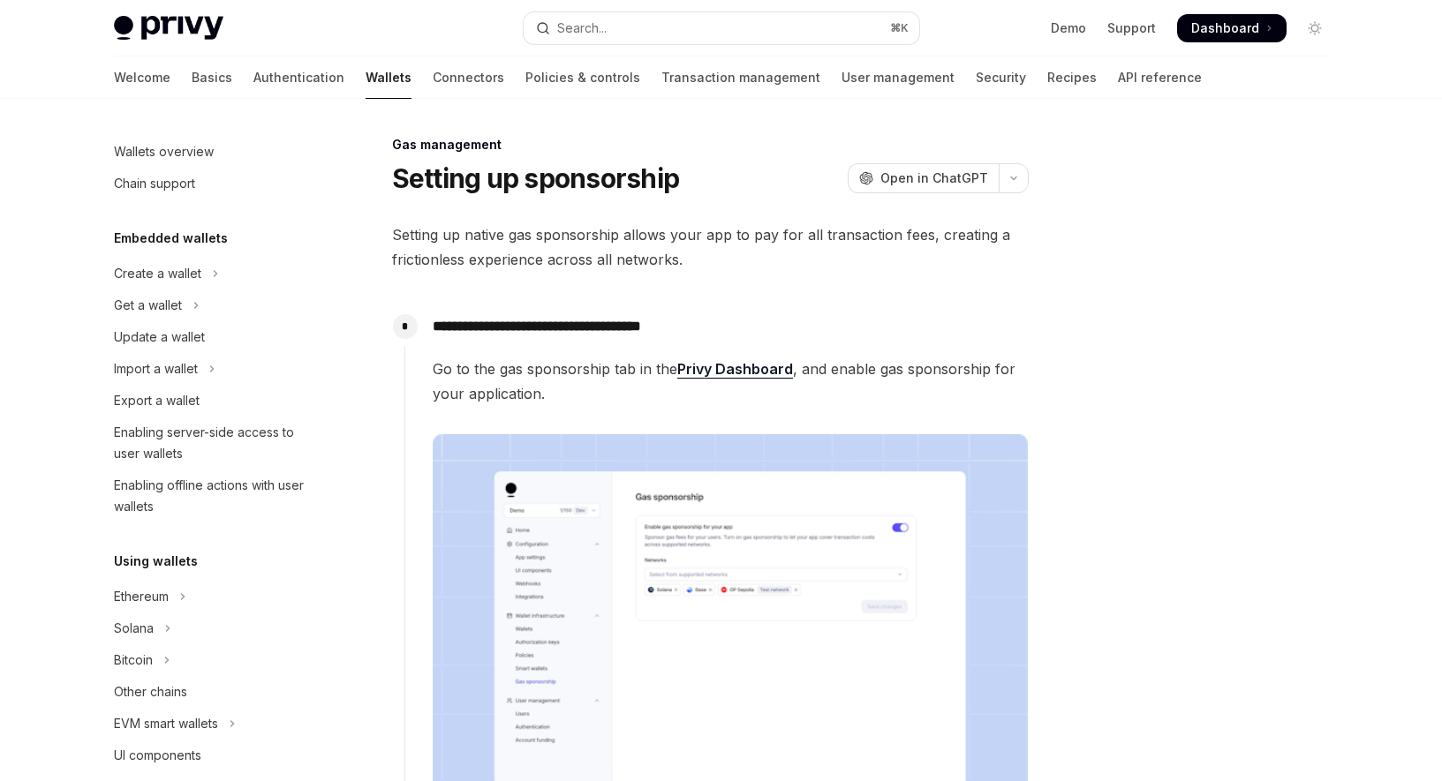 The image size is (1442, 781). I want to click on a: Privy Dashboard, so click(734, 369).